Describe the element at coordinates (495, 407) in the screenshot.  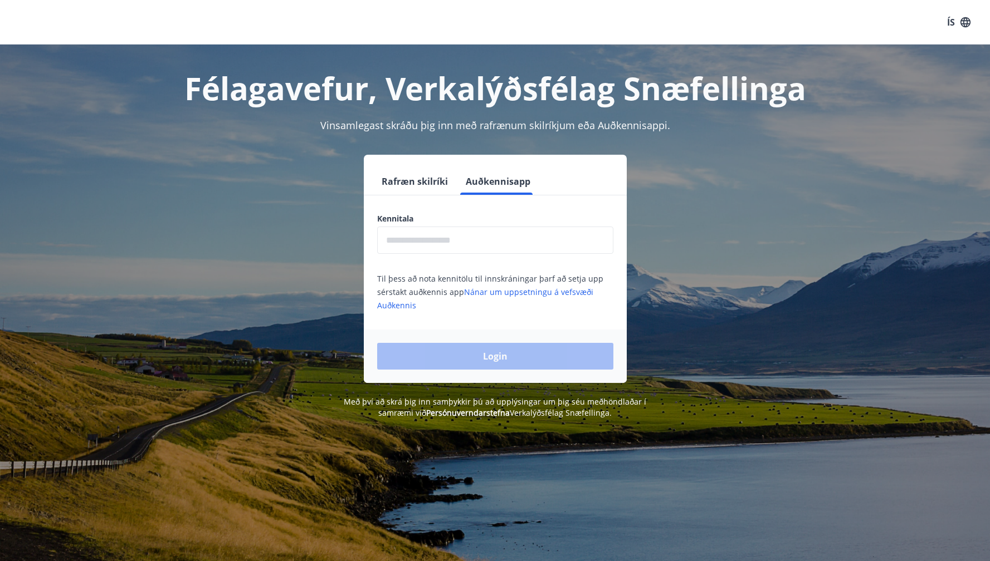
I see `span: Með því að skrá þig inn samþykkir þú að upplýsingar um þig séu meðhöndlaðar í samræmi við Verkalý...` at that location.